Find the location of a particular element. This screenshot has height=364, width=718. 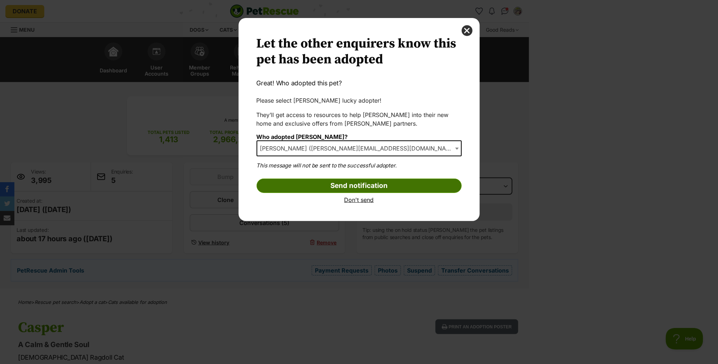

button: close is located at coordinates (467, 31).